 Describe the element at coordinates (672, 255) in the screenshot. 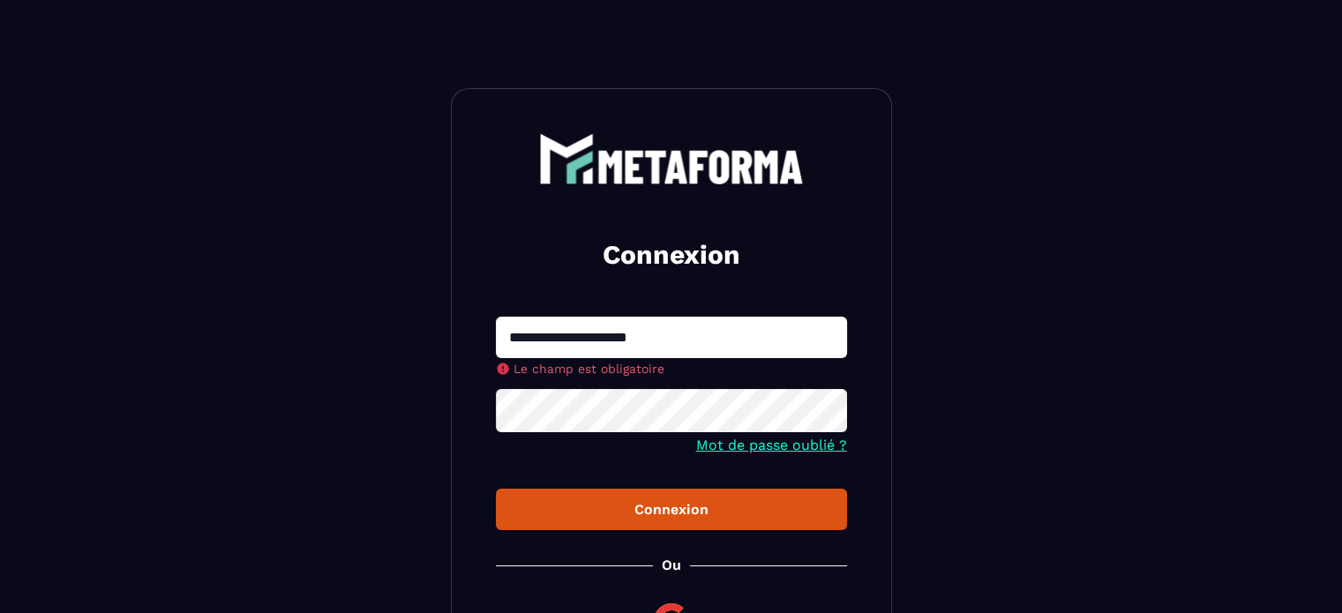

I see `h2: Connexion` at that location.